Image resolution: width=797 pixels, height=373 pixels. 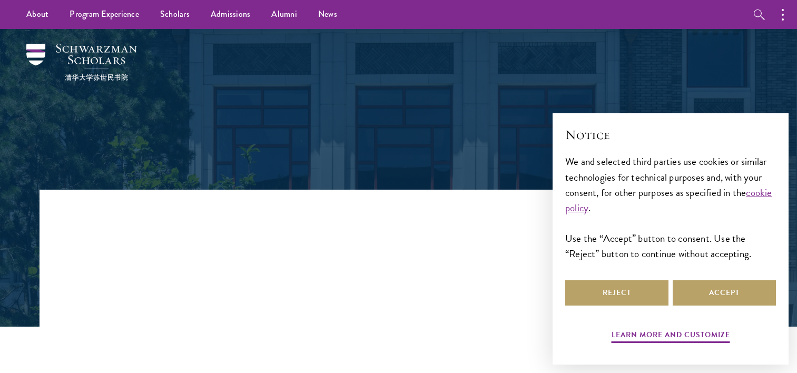 What do you see at coordinates (670, 135) in the screenshot?
I see `h2: Notice` at bounding box center [670, 135].